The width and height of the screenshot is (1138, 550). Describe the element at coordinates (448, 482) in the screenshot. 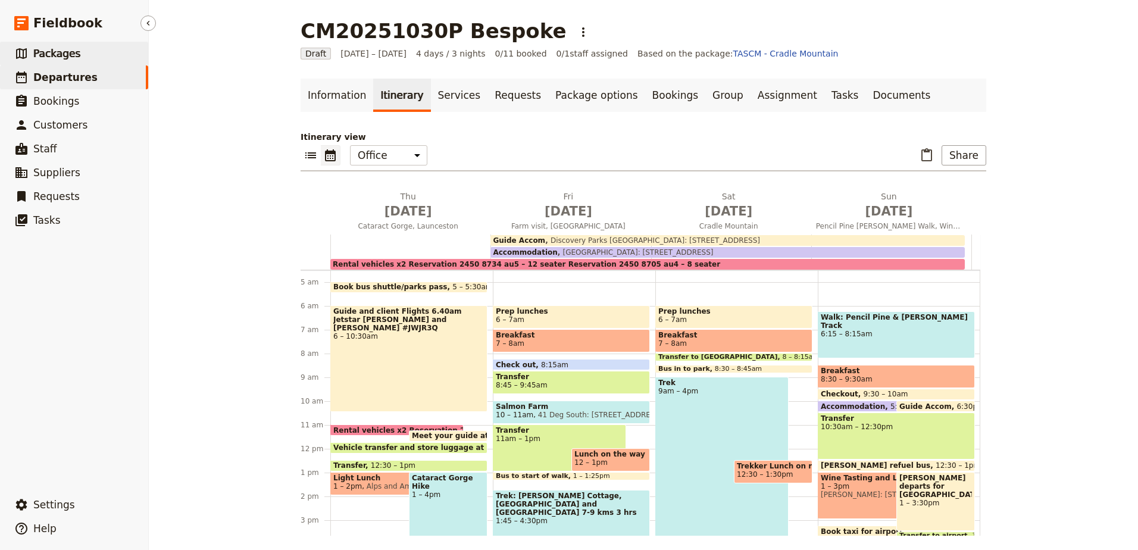

I see `span: Cataract Gorge Hike` at that location.